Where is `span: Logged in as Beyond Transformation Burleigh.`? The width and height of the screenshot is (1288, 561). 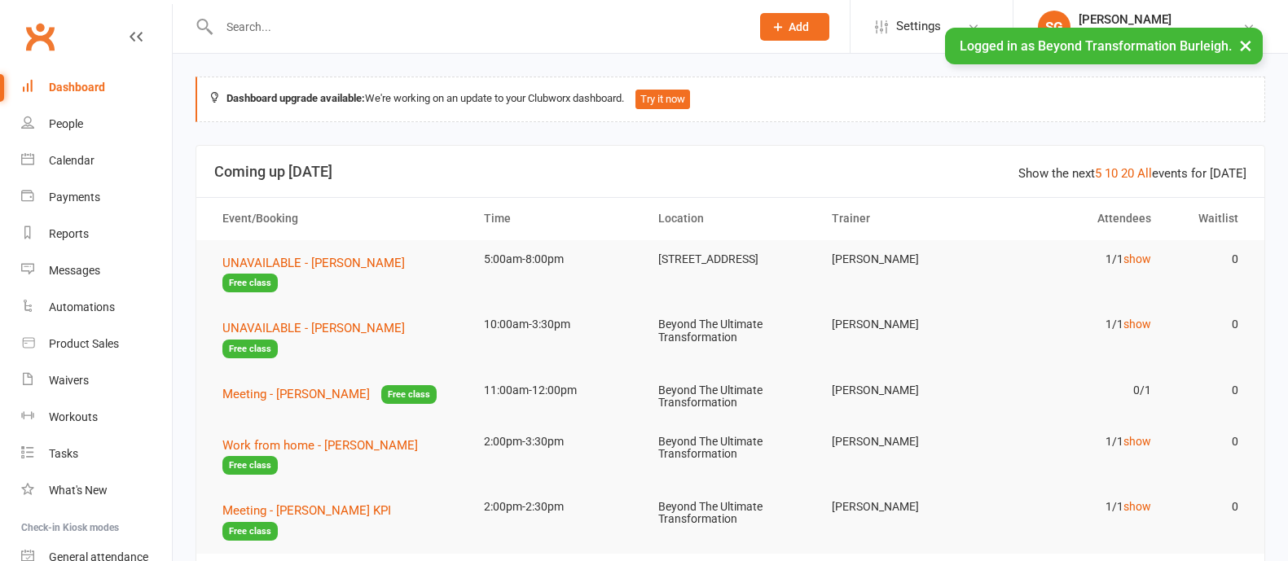
span: Logged in as Beyond Transformation Burleigh. is located at coordinates (1096, 46).